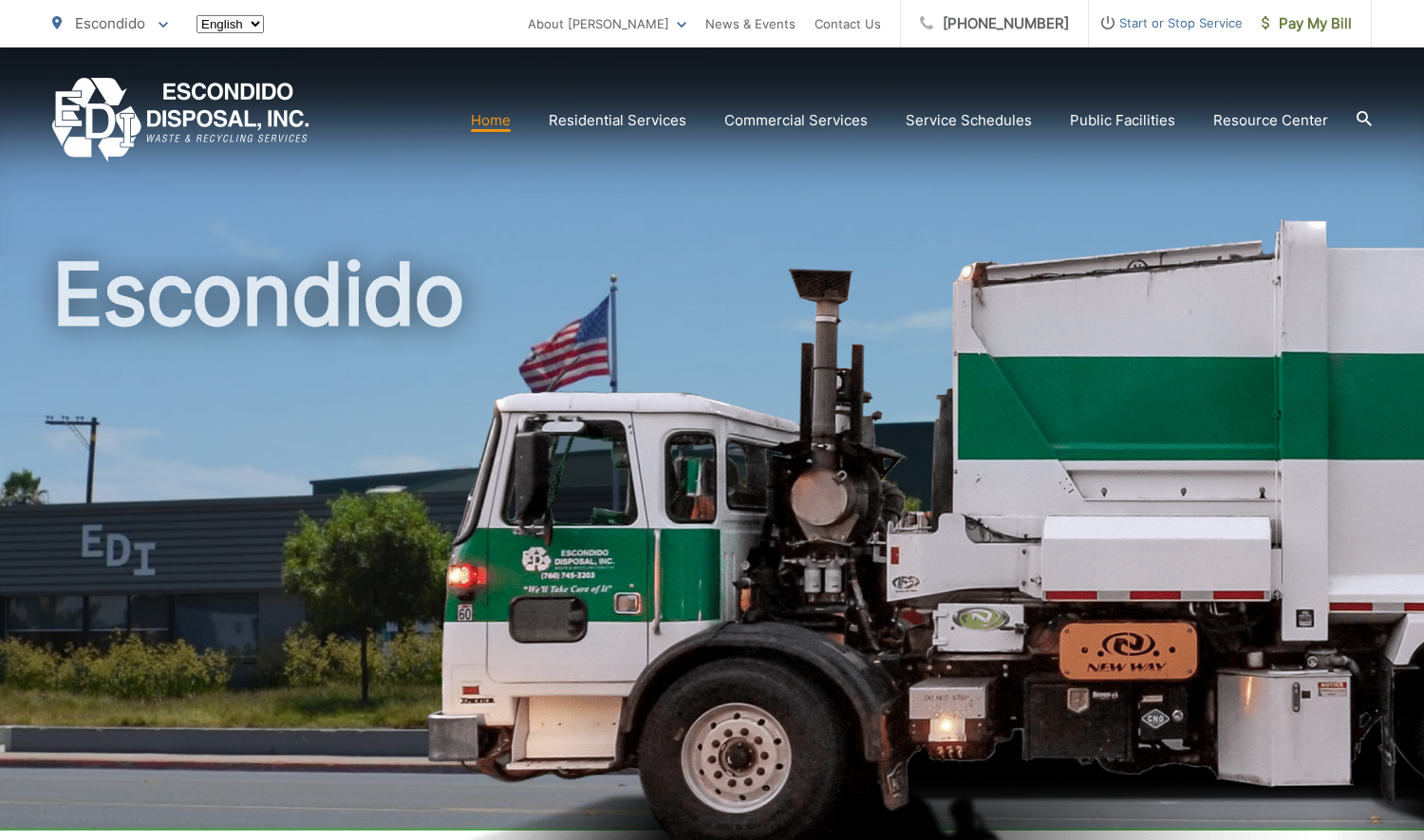  I want to click on span: Pay My Bill, so click(1306, 24).